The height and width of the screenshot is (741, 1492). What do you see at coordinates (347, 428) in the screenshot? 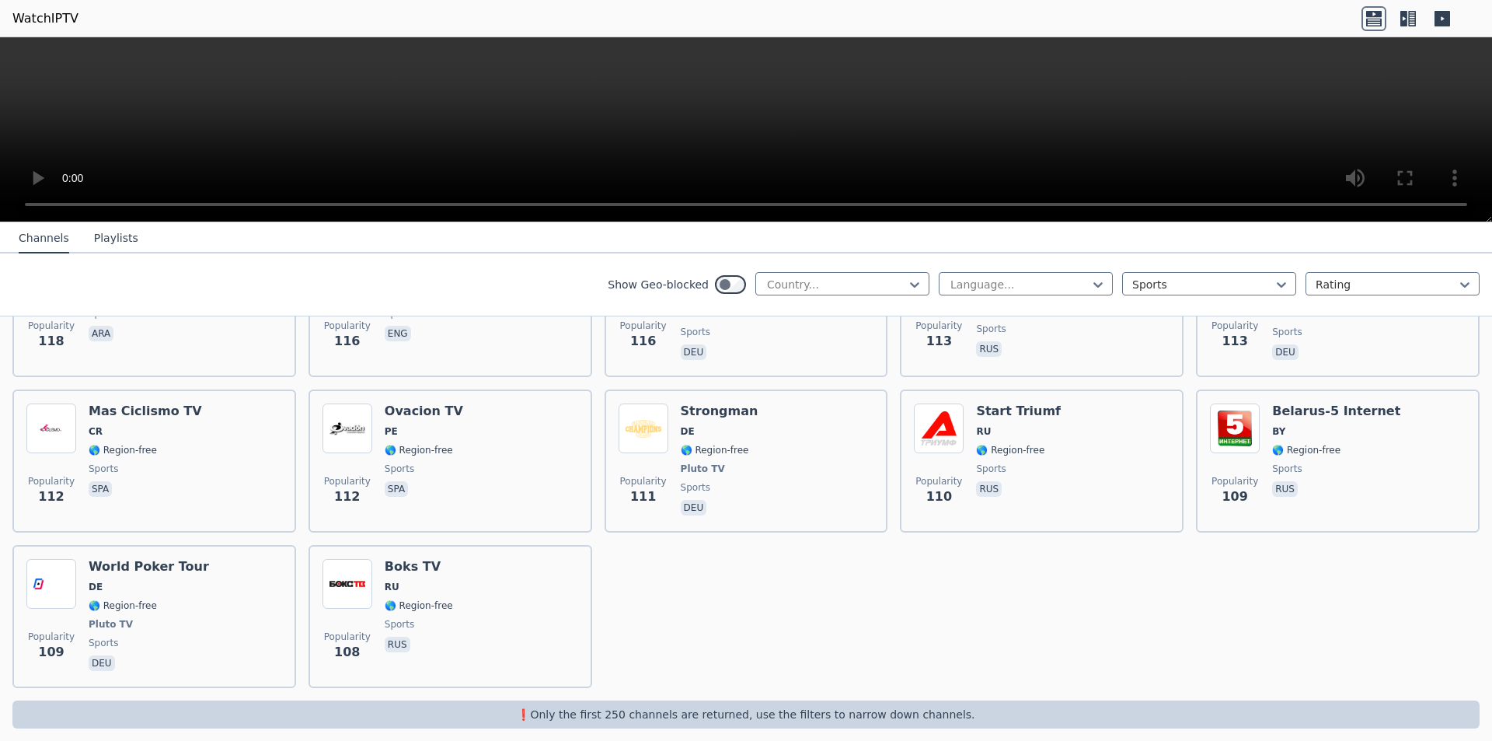
I see `img: Ovacion TV` at bounding box center [347, 428].